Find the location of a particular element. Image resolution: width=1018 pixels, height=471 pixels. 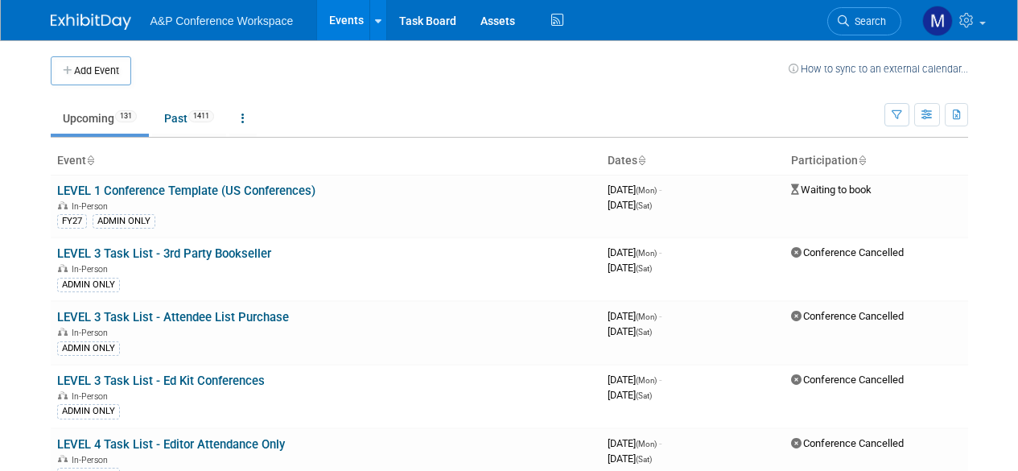

a: How to sync to an external calendar... is located at coordinates (878, 68).